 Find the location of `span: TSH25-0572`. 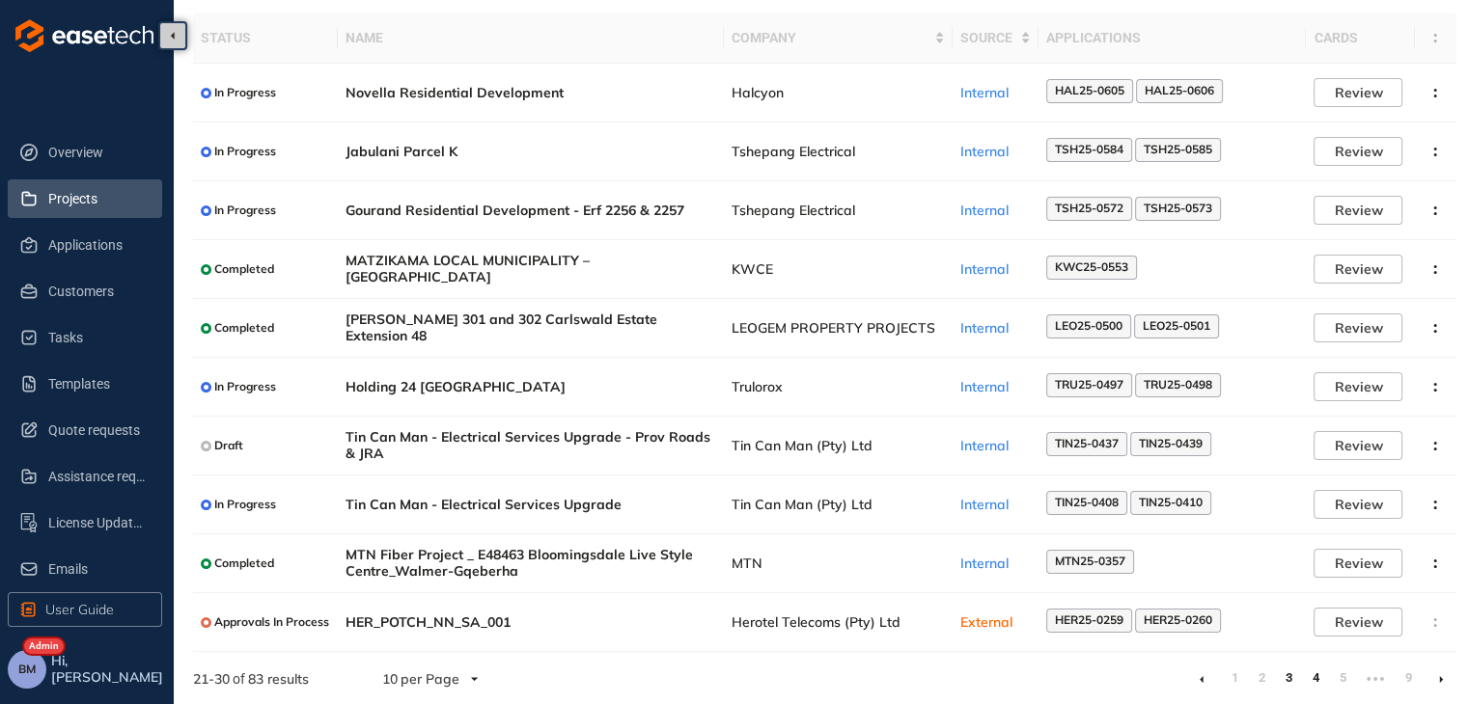

span: TSH25-0572 is located at coordinates (1088, 208).